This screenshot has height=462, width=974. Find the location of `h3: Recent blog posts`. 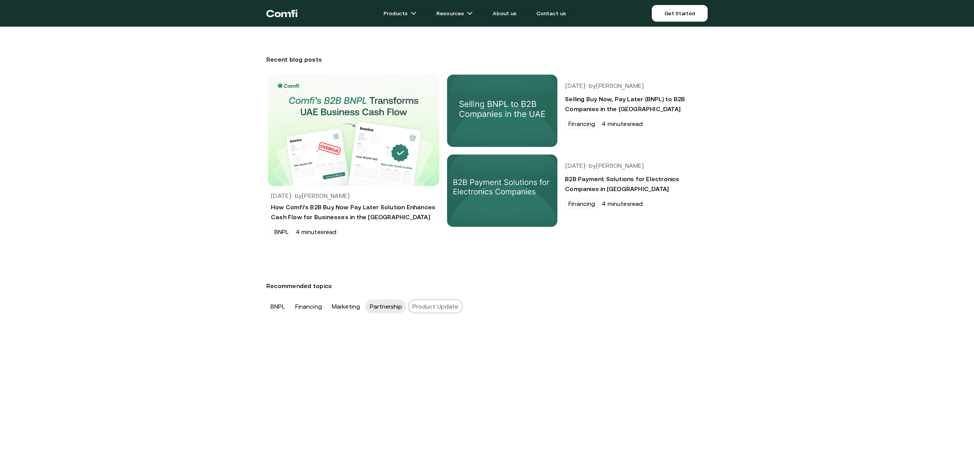

h3: Recent blog posts is located at coordinates (487, 59).